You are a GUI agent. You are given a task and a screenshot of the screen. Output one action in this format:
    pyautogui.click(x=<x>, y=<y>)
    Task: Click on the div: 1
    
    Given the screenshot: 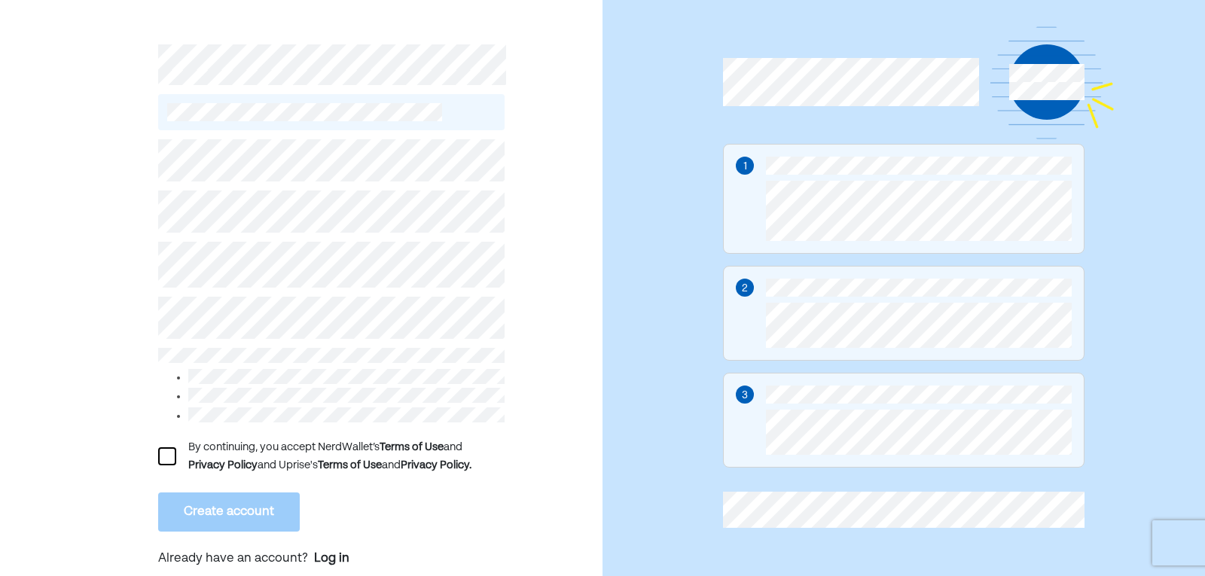 What is the action you would take?
    pyautogui.click(x=745, y=166)
    